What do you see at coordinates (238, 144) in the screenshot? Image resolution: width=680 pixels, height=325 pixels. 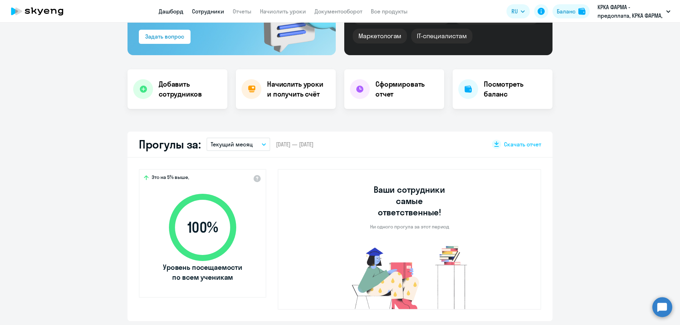 I see `button: Текущий месяц` at bounding box center [238, 144].